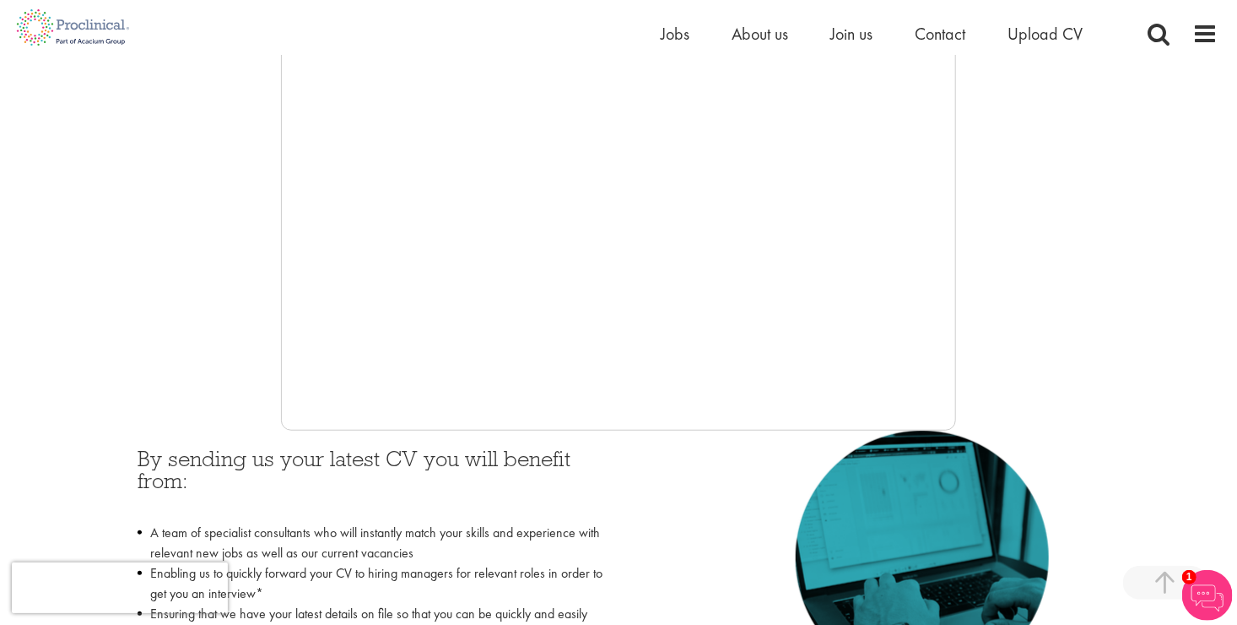 This screenshot has width=1237, height=625. I want to click on li: A team of specialist consultants who will instantly match your skills and experience with relevan..., so click(371, 543).